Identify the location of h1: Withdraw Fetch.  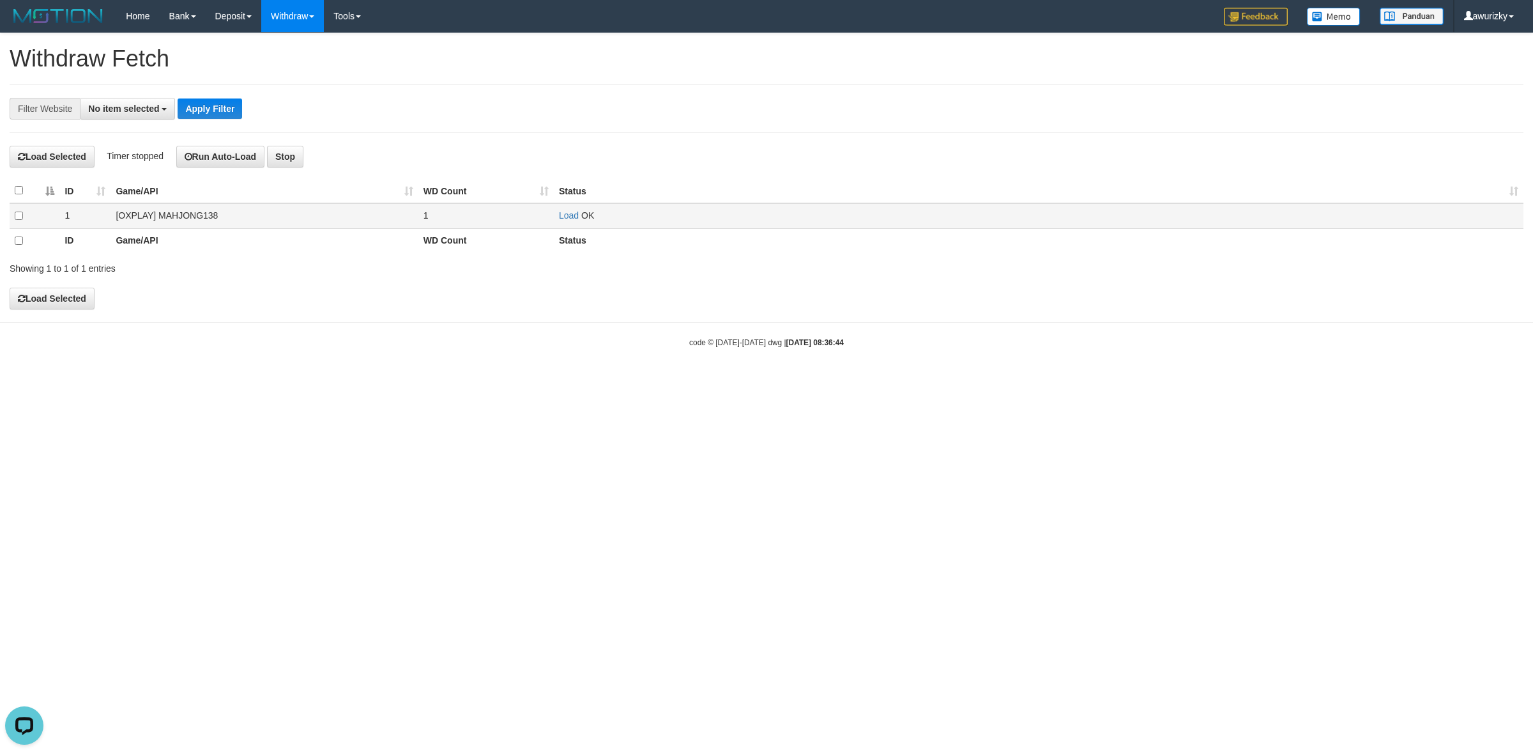
(767, 59).